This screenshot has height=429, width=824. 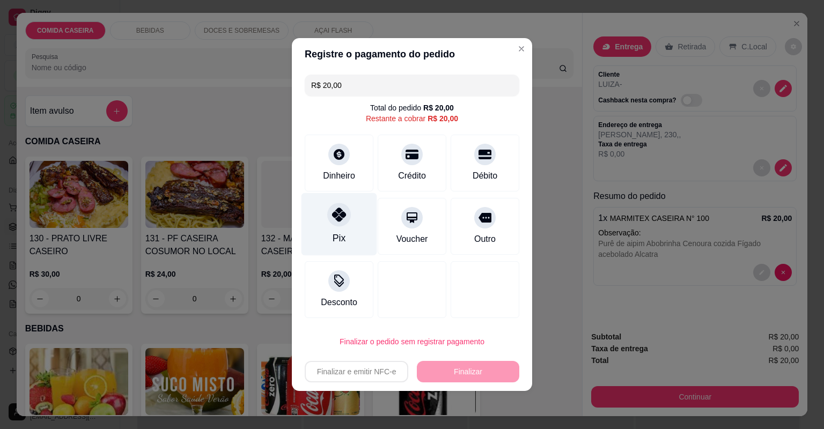 I want to click on div: Débito, so click(x=485, y=176).